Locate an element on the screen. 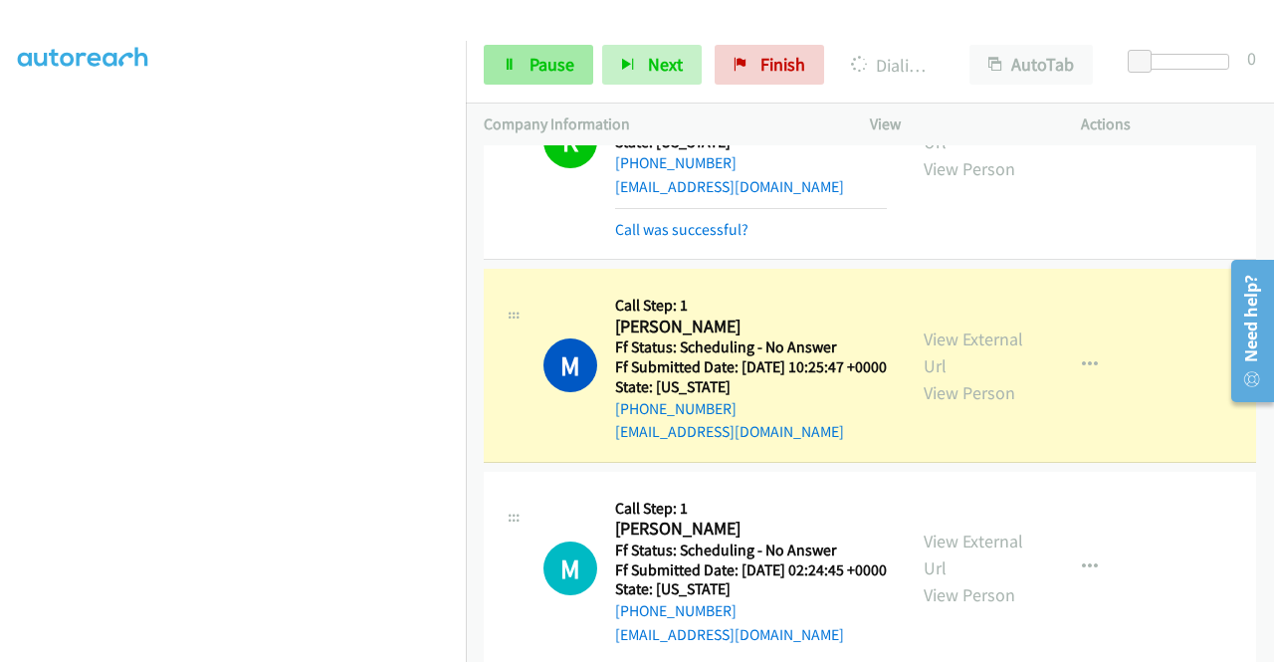  div: The call is yet to be attempted is located at coordinates (571, 569).